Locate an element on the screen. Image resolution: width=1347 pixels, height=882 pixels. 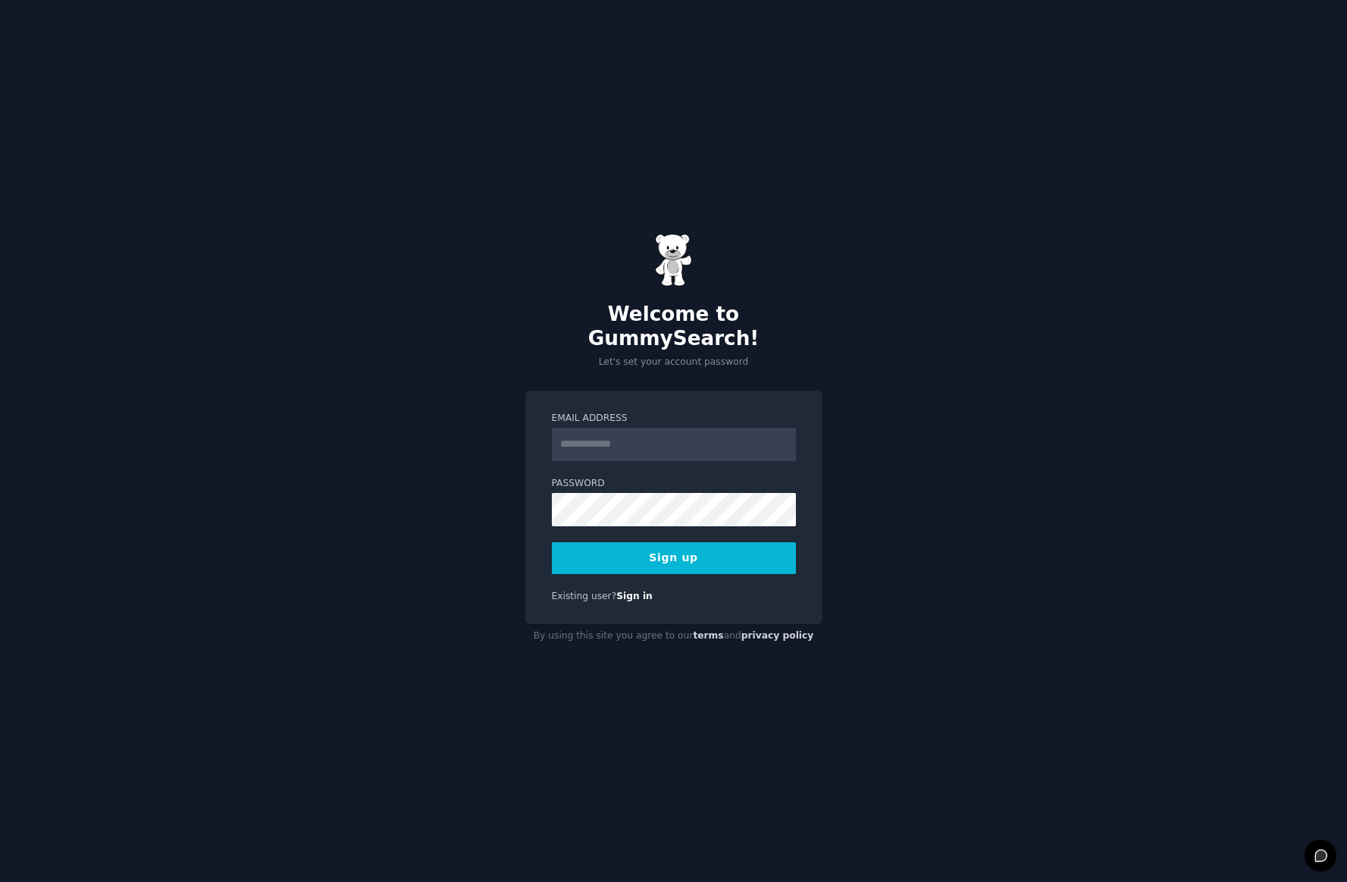
div: By using this site you agree to our and is located at coordinates (674, 636).